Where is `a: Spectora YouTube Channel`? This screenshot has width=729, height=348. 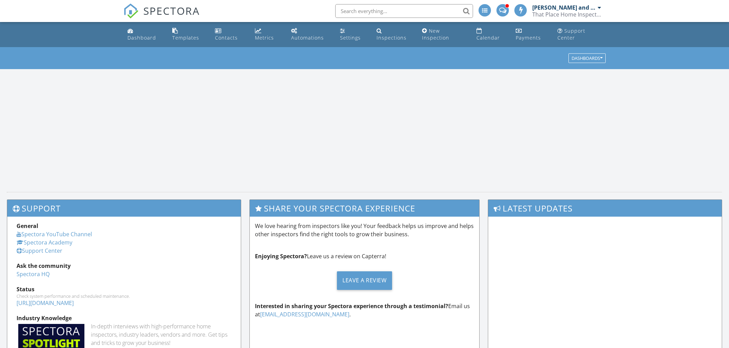
a: Spectora YouTube Channel is located at coordinates (54, 234).